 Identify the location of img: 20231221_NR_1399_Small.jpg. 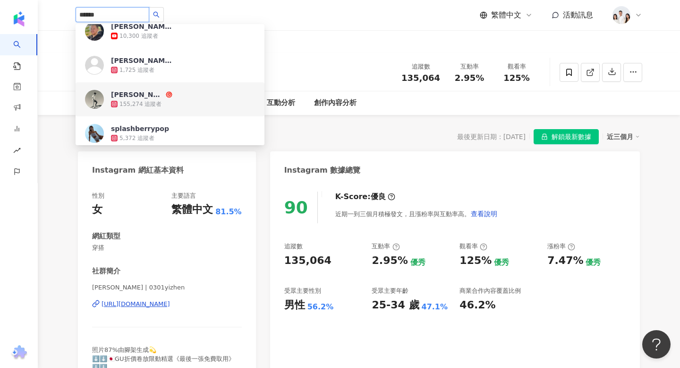
(622, 15).